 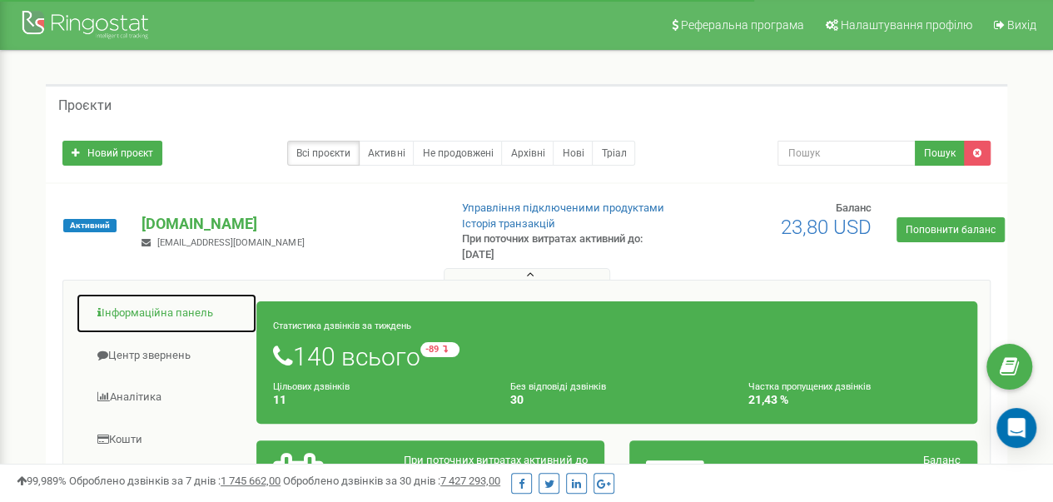 I want to click on a: Управління підключеними продуктами, so click(x=563, y=207).